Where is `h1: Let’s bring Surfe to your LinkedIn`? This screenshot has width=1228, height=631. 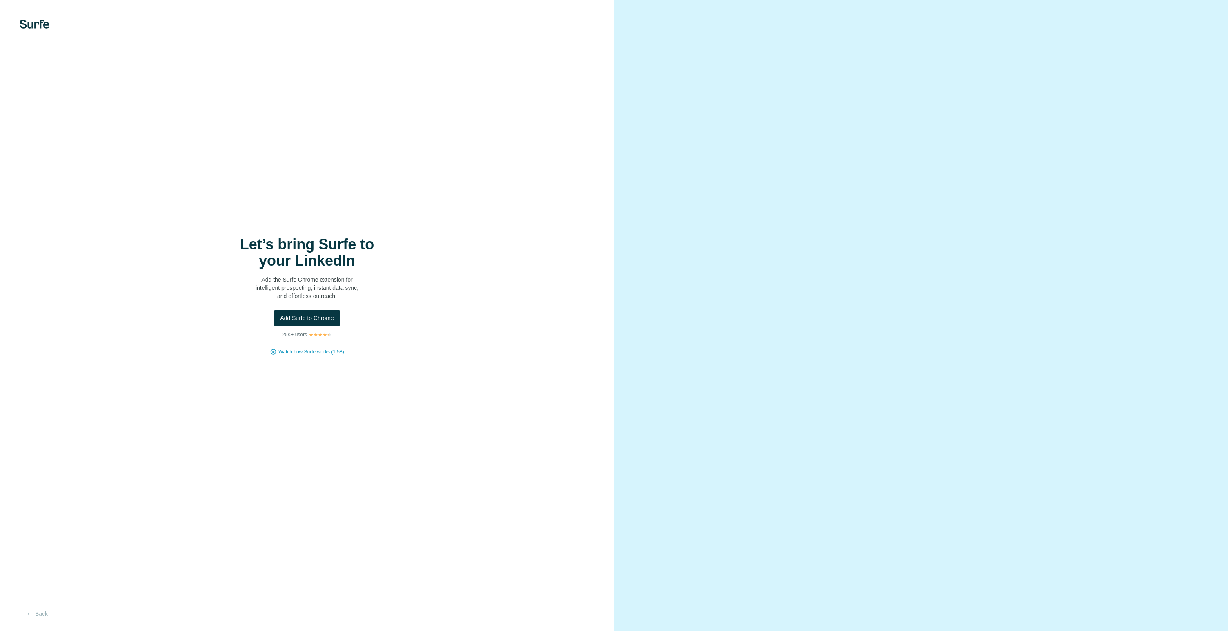
h1: Let’s bring Surfe to your LinkedIn is located at coordinates (307, 253).